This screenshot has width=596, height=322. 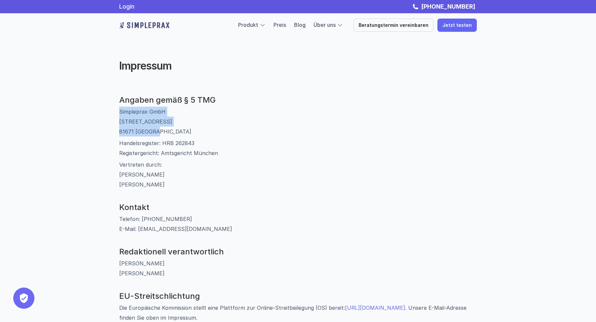 I want to click on p: Jetzt testen, so click(x=457, y=25).